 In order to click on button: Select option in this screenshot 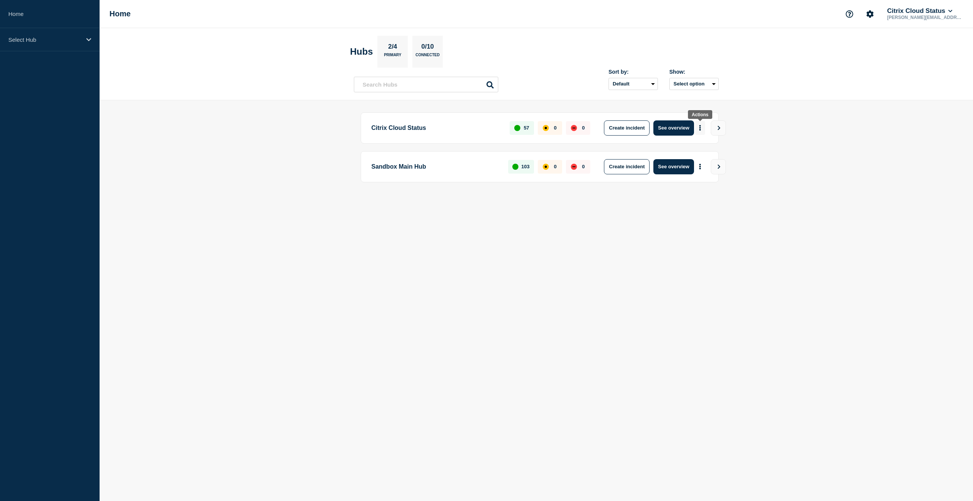, I will do `click(694, 84)`.